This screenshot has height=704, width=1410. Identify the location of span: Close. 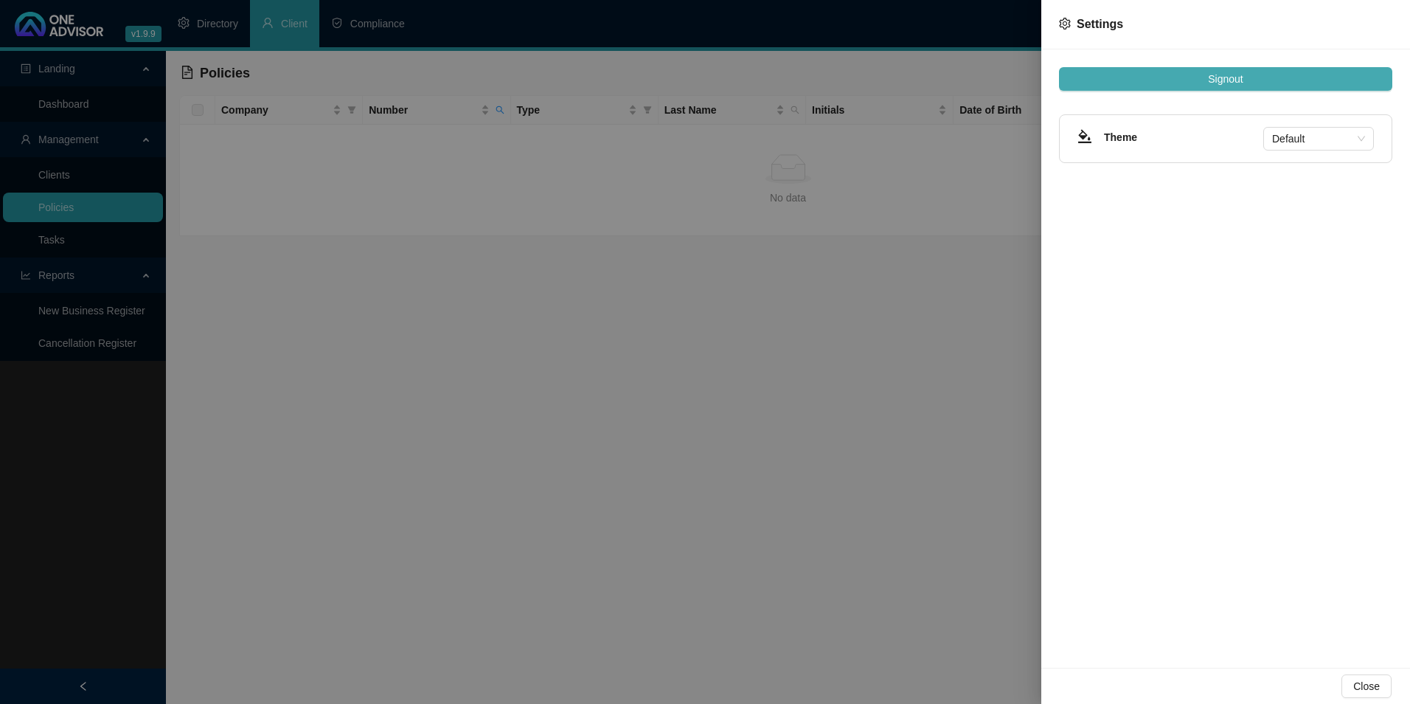
(1367, 686).